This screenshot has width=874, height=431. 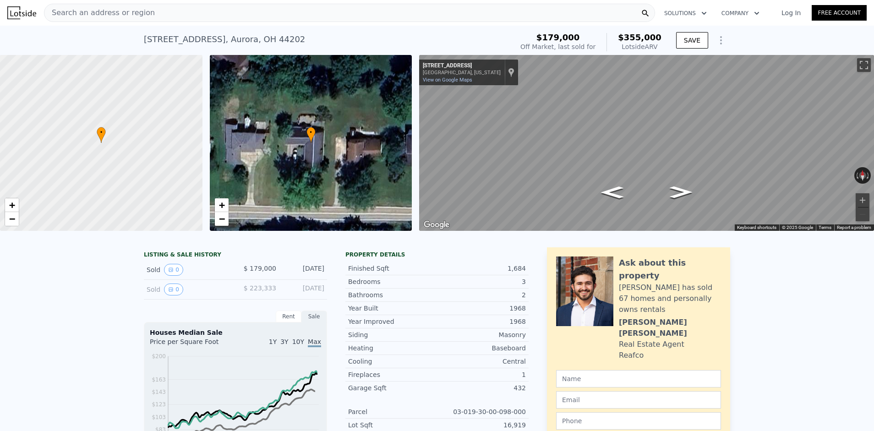 I want to click on div: Off Market, last sold for, so click(x=558, y=47).